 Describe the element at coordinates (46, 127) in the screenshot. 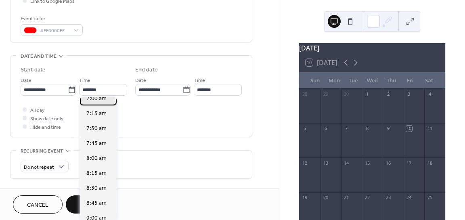

I see `span: Hide end time` at that location.